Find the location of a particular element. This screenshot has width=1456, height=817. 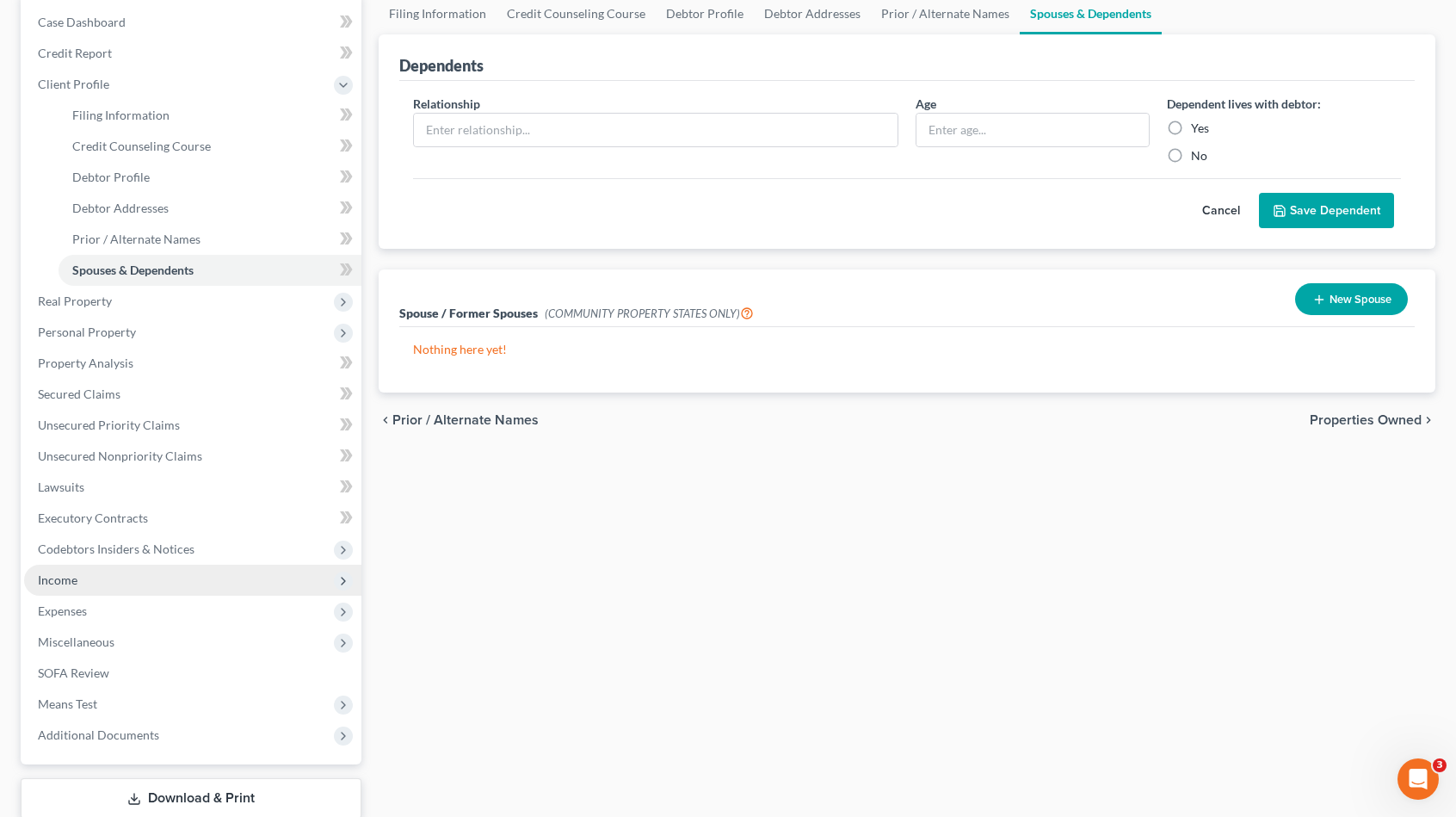

span: Spouses & Dependents is located at coordinates (133, 270).